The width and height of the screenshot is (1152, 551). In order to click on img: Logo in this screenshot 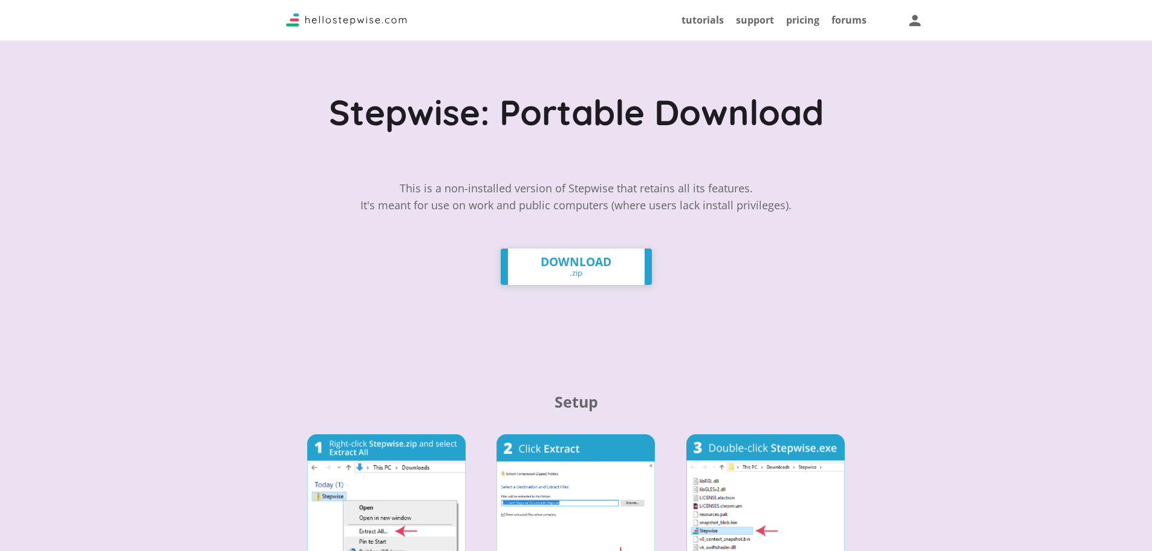, I will do `click(346, 20)`.